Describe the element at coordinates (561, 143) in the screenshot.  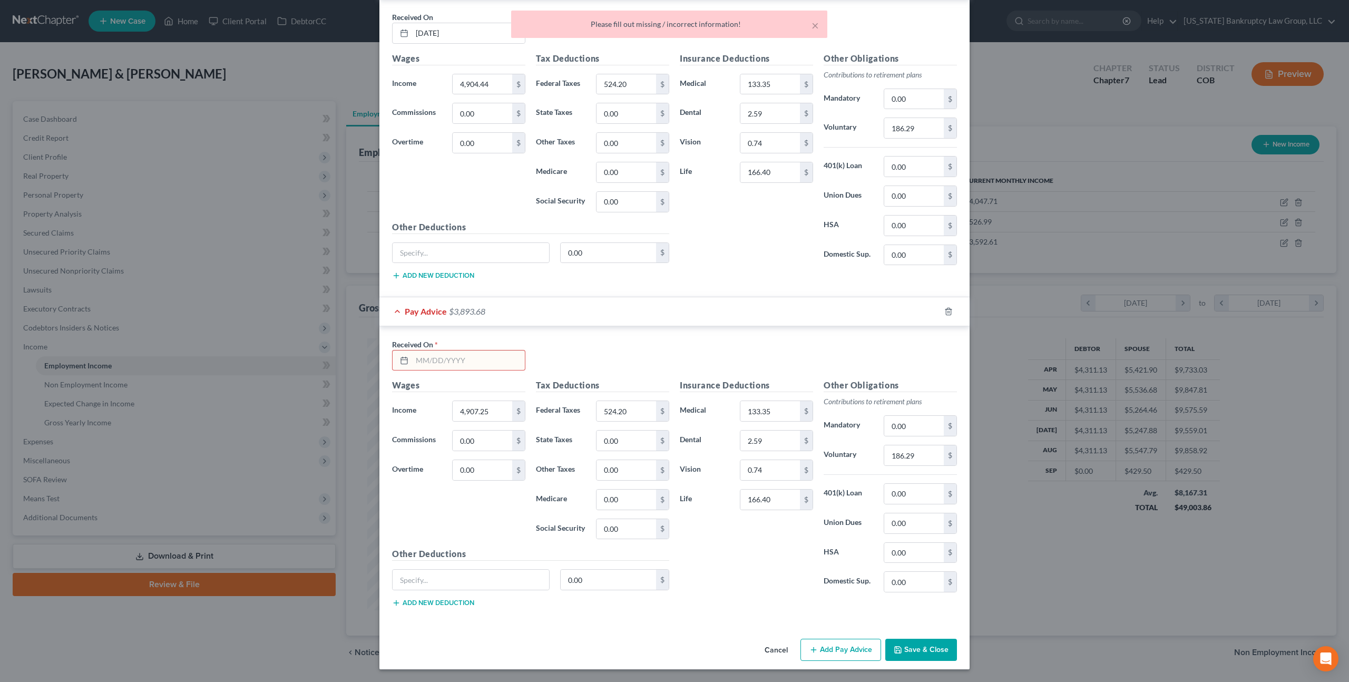
I see `label: Other Taxes` at that location.